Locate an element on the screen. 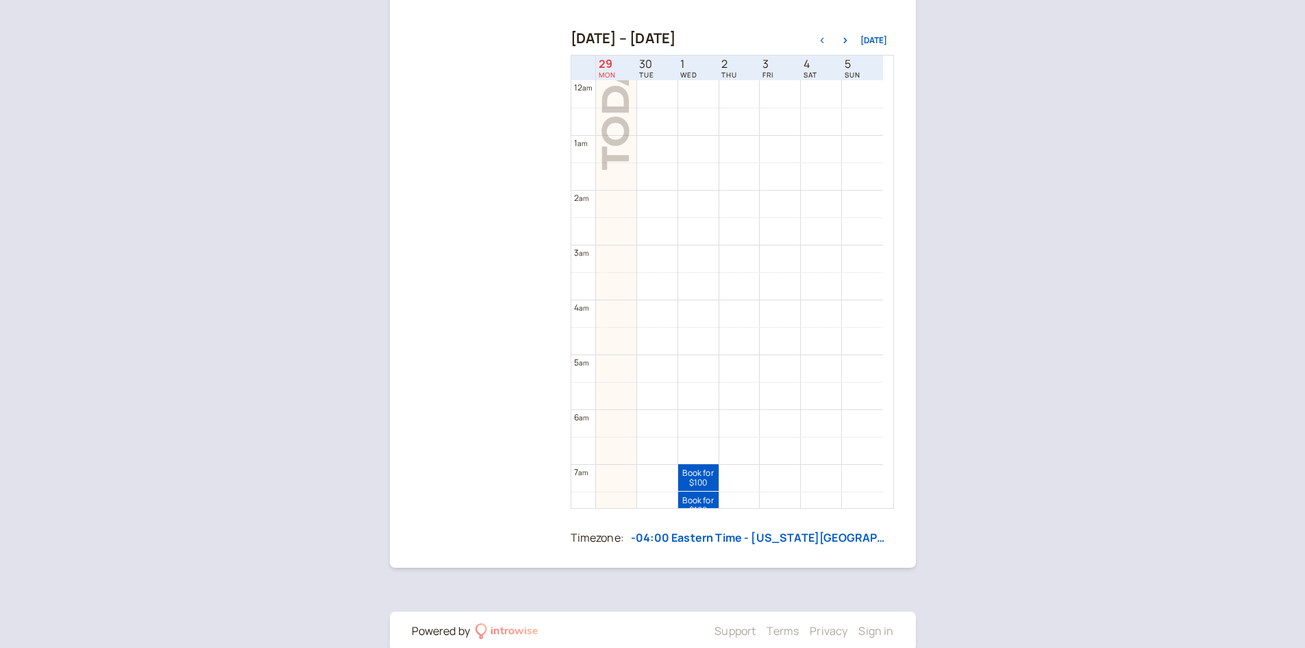 This screenshot has width=1305, height=648. a: October 4, 2025 is located at coordinates (811, 68).